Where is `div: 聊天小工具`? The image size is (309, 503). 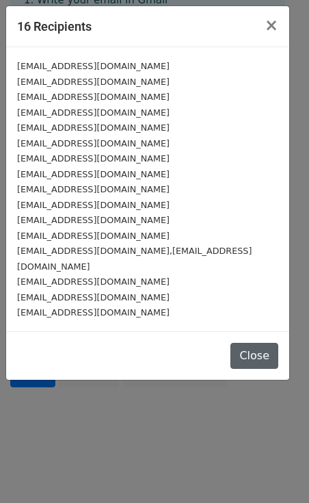
div: 聊天小工具 is located at coordinates (275, 470).